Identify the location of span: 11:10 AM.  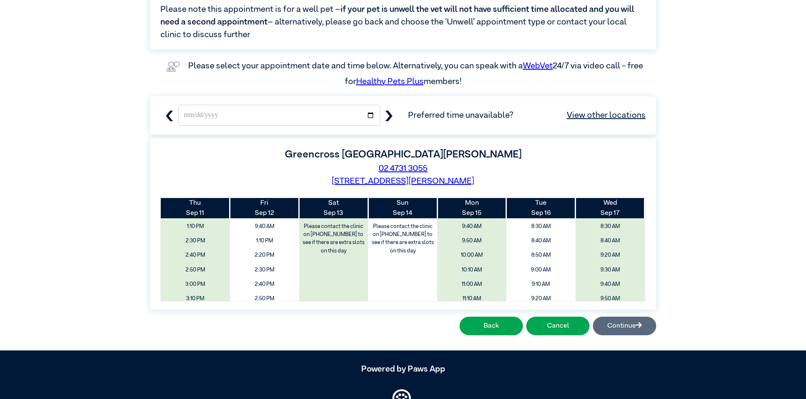
(472, 298).